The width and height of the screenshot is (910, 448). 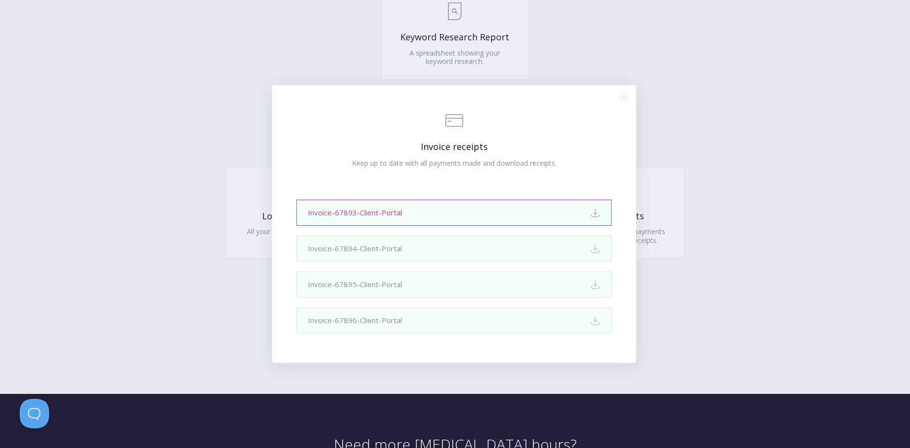 I want to click on a: Invoice-67895-Client-Portal, so click(x=454, y=284).